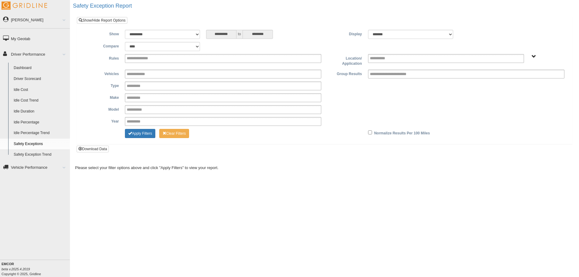 The width and height of the screenshot is (579, 277). I want to click on a: Idle Cost Trend, so click(40, 101).